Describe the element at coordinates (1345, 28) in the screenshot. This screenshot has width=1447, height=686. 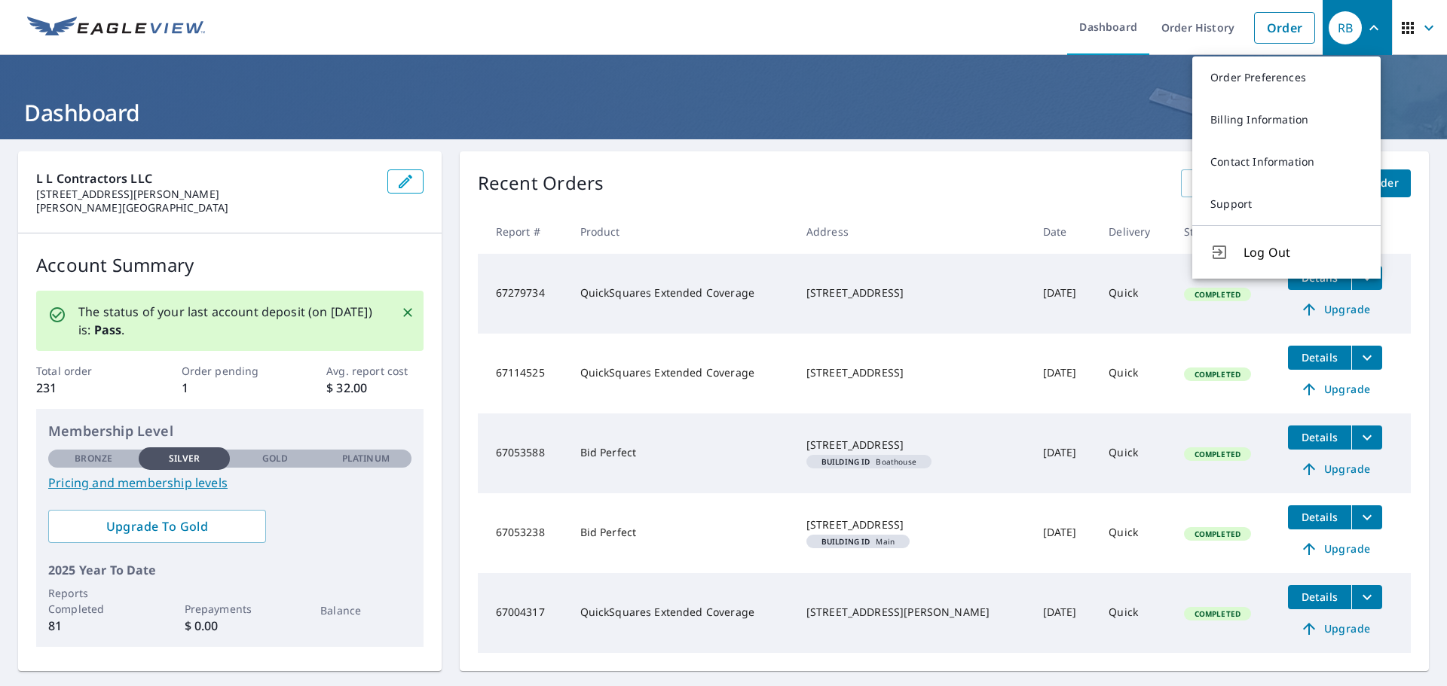
I see `div: RB` at that location.